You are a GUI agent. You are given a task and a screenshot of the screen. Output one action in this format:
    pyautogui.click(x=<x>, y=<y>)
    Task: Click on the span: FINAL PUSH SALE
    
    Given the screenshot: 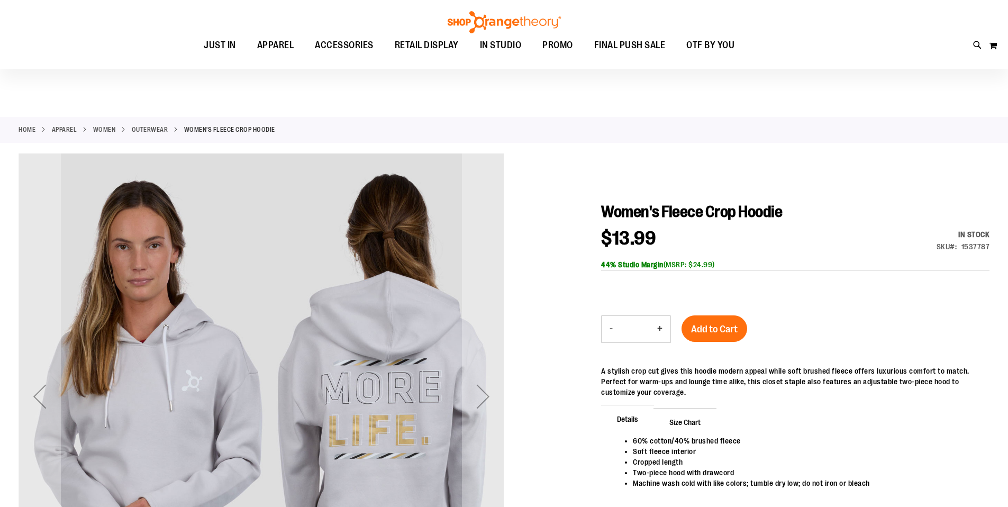 What is the action you would take?
    pyautogui.click(x=630, y=45)
    